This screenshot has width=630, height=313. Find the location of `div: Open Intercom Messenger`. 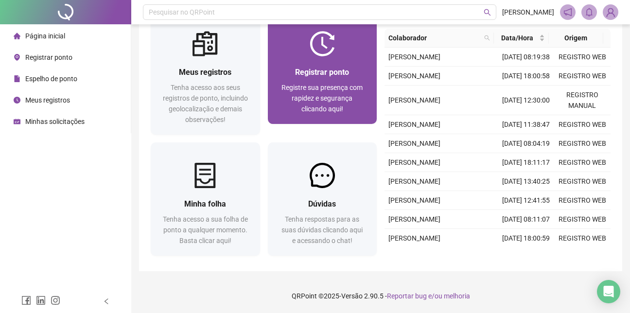

div: Open Intercom Messenger is located at coordinates (608, 292).